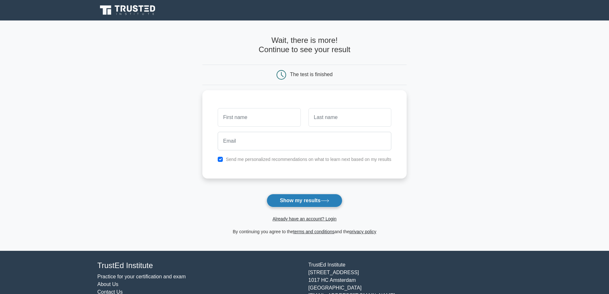 This screenshot has height=294, width=609. I want to click on a: Practice for your certification and exam, so click(142, 276).